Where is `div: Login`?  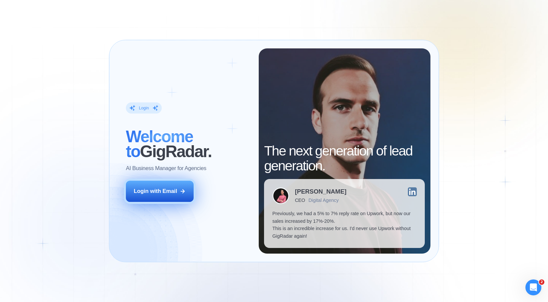
div: Login is located at coordinates (144, 108).